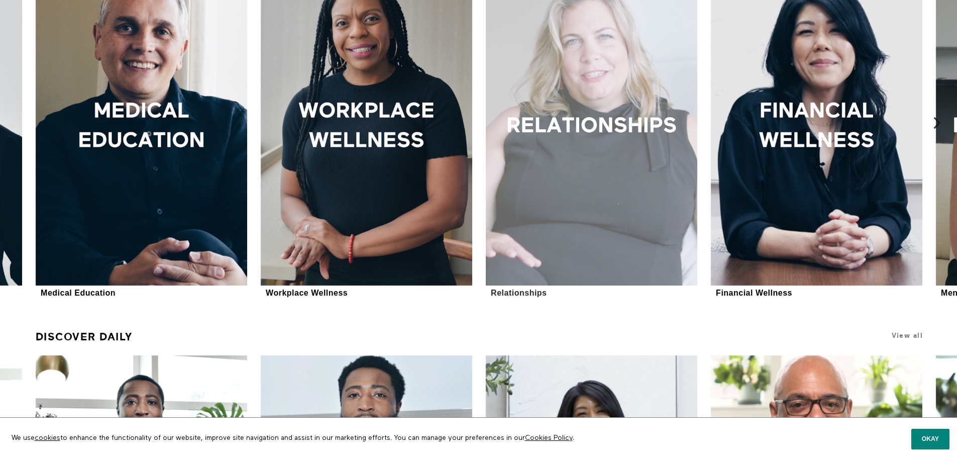 The width and height of the screenshot is (957, 458). Describe the element at coordinates (931, 439) in the screenshot. I see `button: Okay` at that location.